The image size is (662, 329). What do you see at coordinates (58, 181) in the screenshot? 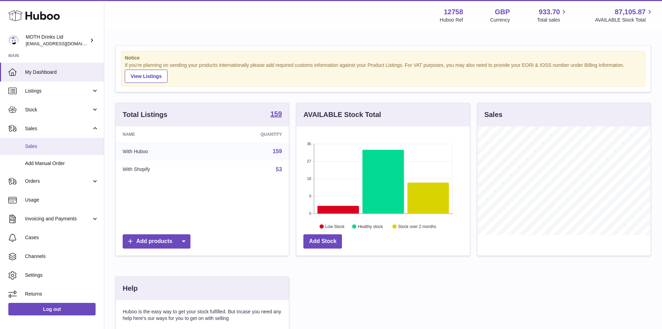
I see `span: Orders` at bounding box center [58, 181].